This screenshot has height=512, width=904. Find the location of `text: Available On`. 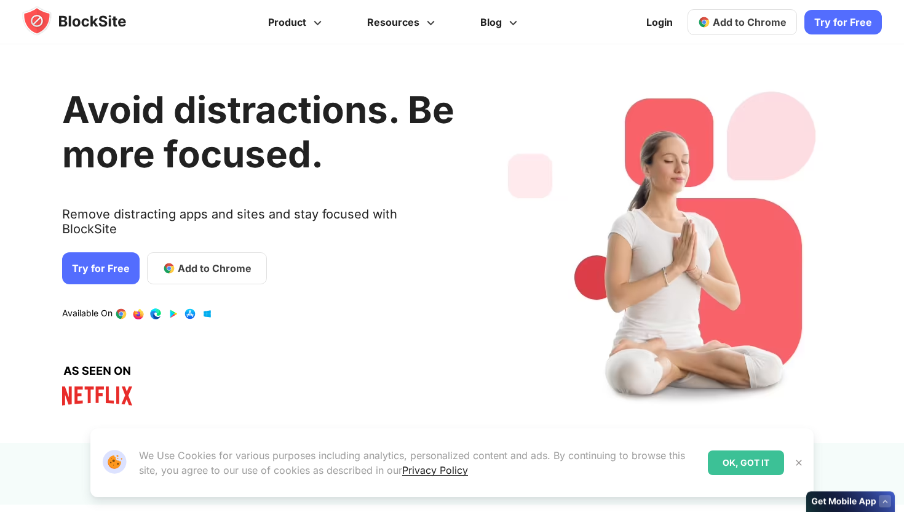

text: Available On is located at coordinates (87, 314).